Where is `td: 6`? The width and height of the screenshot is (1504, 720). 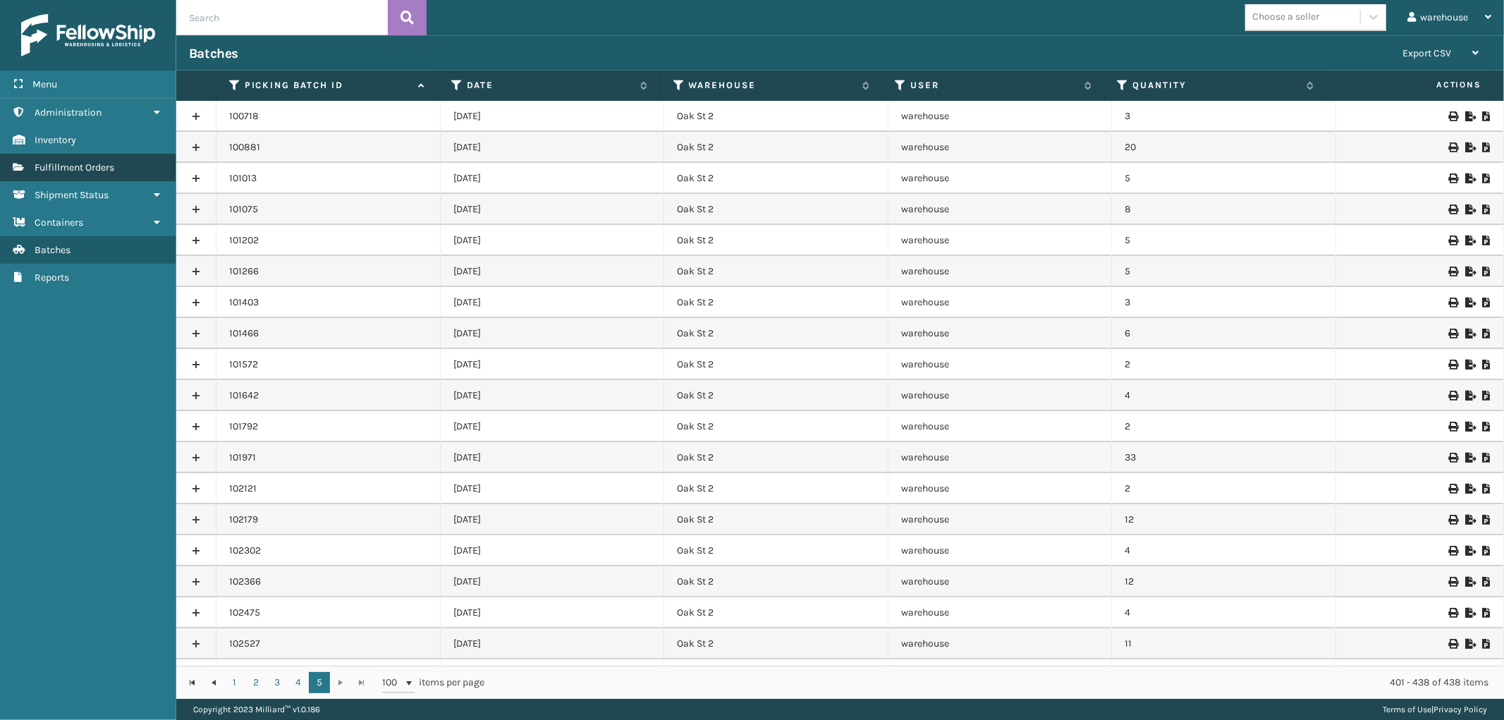 td: 6 is located at coordinates (1224, 333).